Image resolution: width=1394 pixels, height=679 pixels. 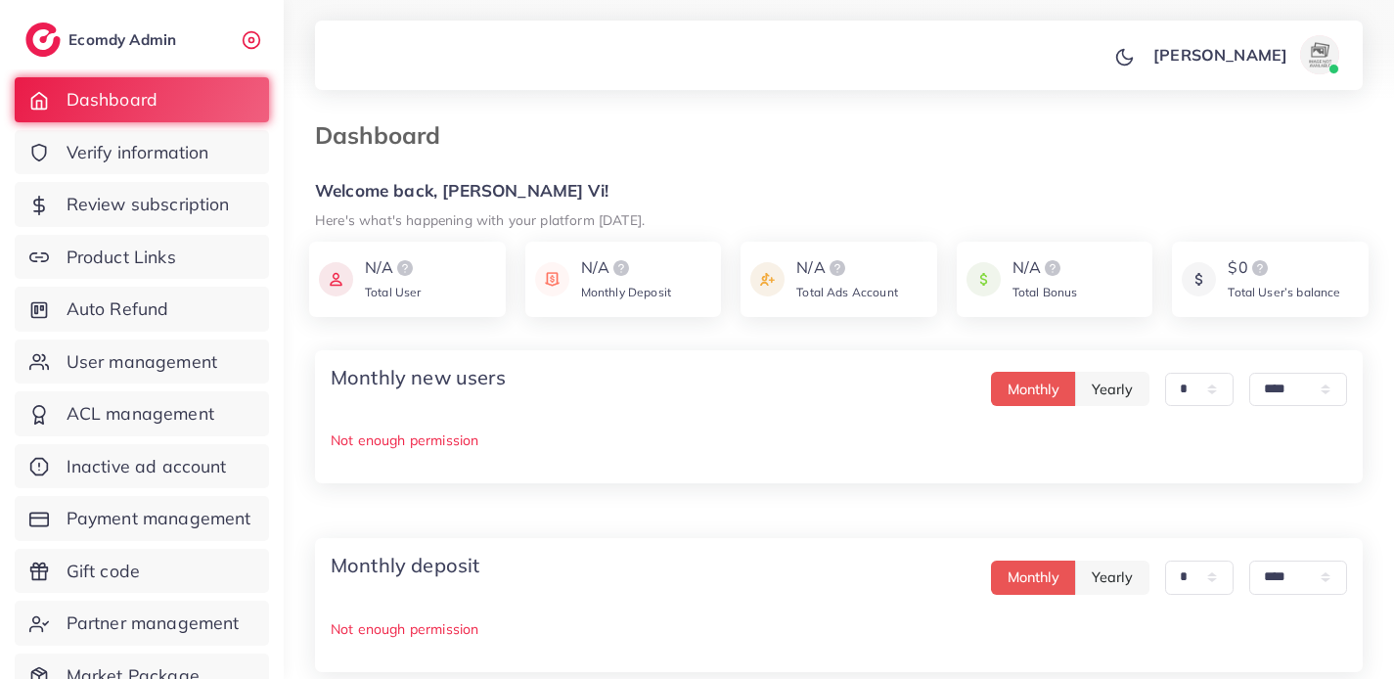 I want to click on span: User management, so click(x=142, y=362).